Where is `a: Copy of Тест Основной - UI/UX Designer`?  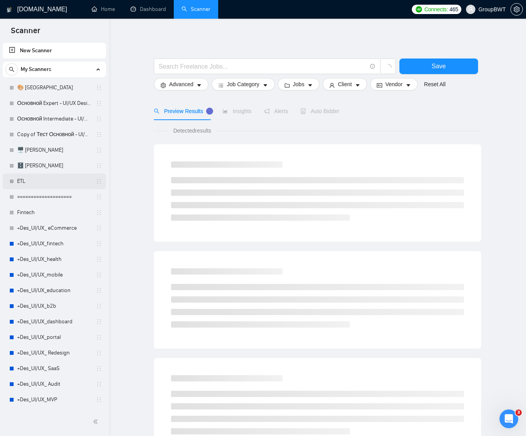
a: Copy of Тест Основной - UI/UX Designer is located at coordinates (54, 135).